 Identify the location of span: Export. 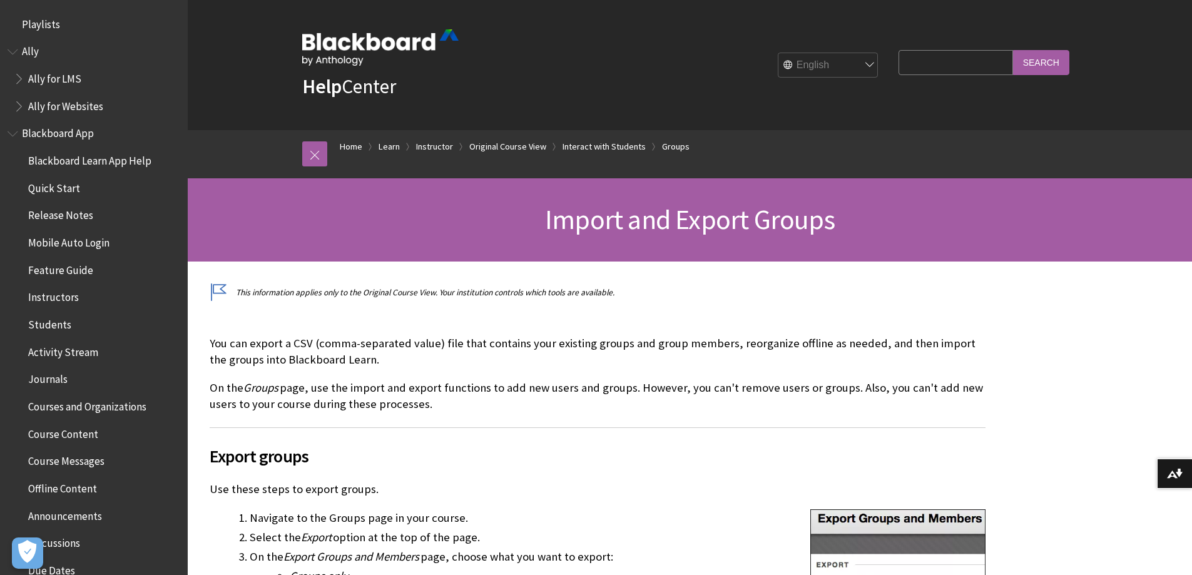
(316, 537).